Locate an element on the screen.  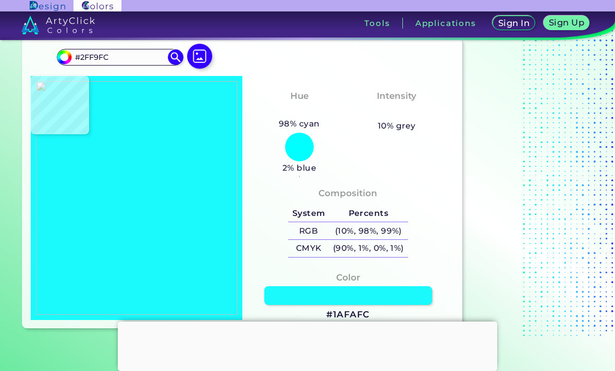
h4: Composition is located at coordinates (347, 193).